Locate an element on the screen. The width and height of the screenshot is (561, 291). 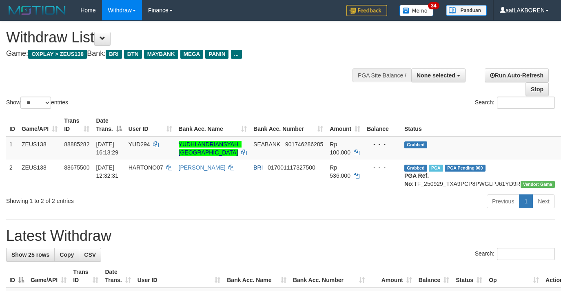
span: 34 is located at coordinates (433, 6).